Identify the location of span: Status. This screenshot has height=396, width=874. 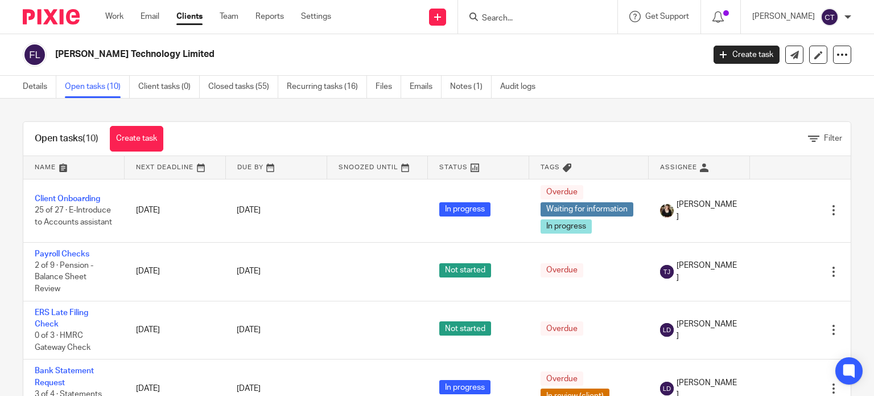
(454, 167).